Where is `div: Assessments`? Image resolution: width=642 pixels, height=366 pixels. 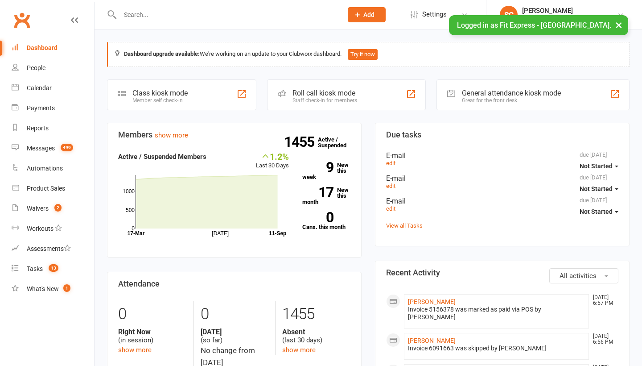 div: Assessments is located at coordinates (49, 248).